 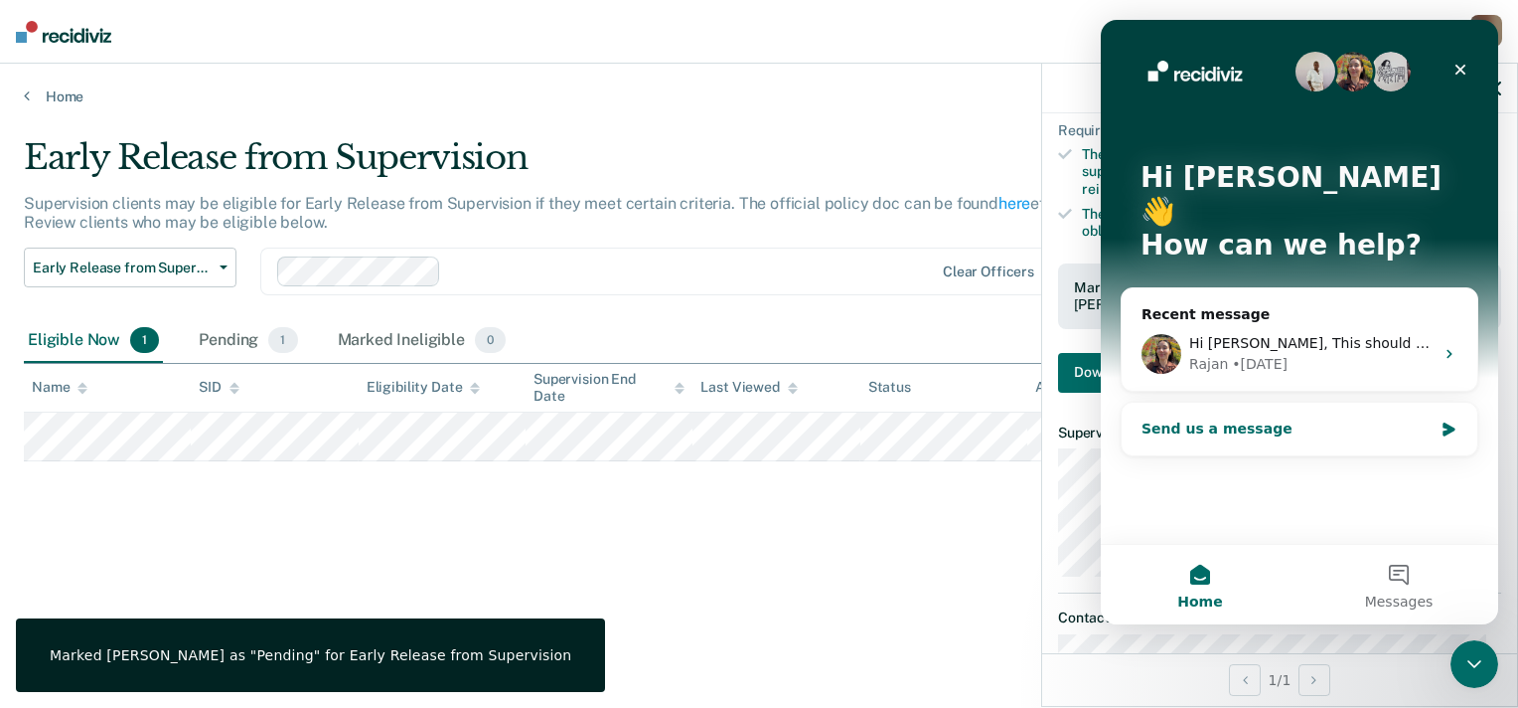 I want to click on dt: Supervision, so click(x=1280, y=432).